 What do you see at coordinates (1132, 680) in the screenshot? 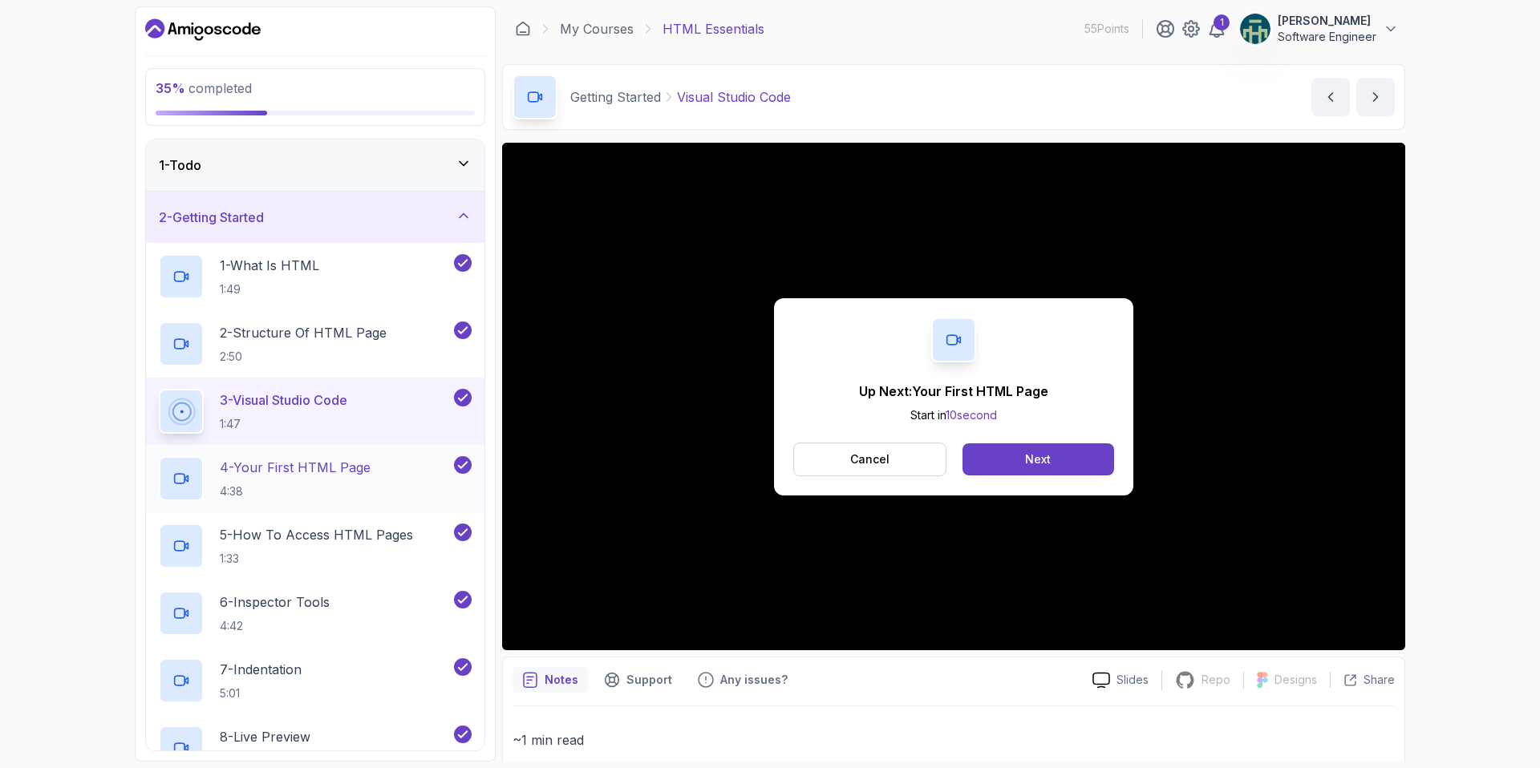
I see `p: Slides` at bounding box center [1132, 680].